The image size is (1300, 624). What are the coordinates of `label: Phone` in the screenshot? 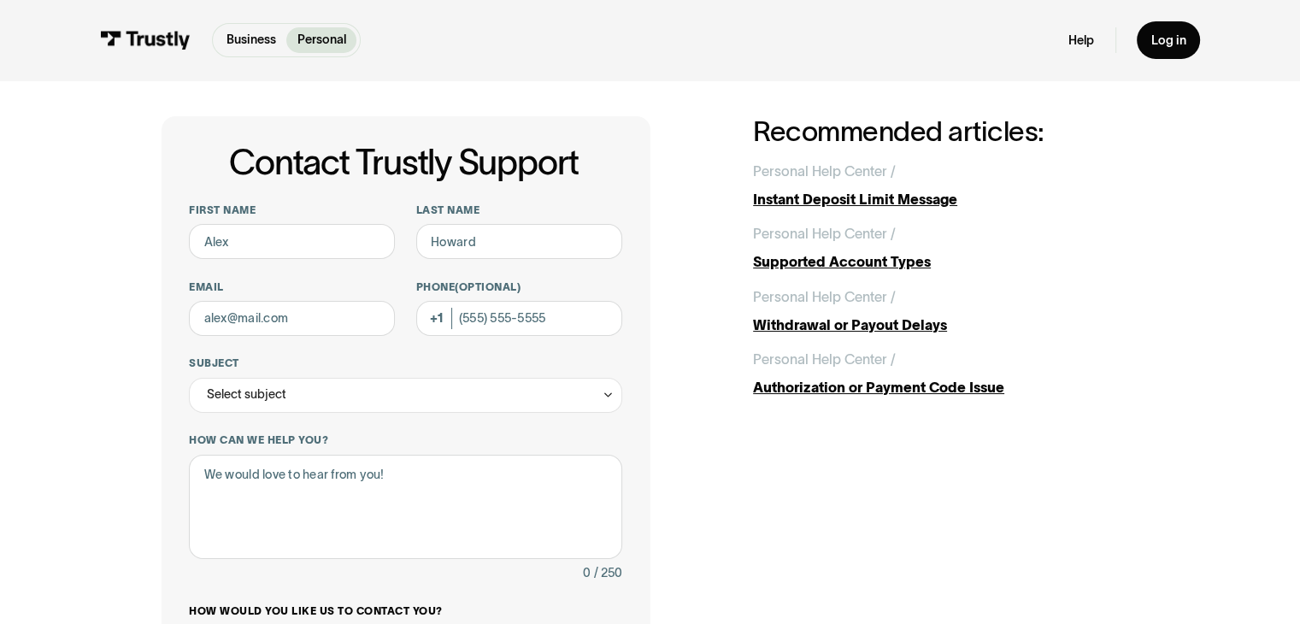 It's located at (519, 287).